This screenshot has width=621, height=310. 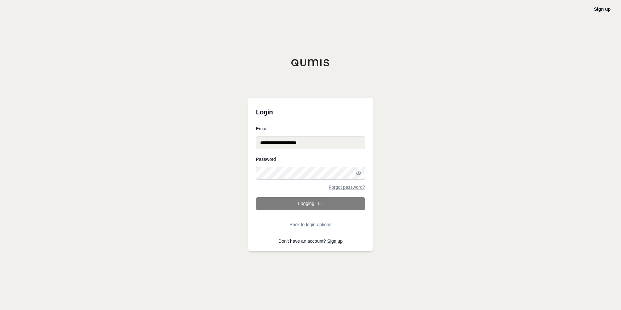 I want to click on p: Don't have an account?, so click(x=310, y=241).